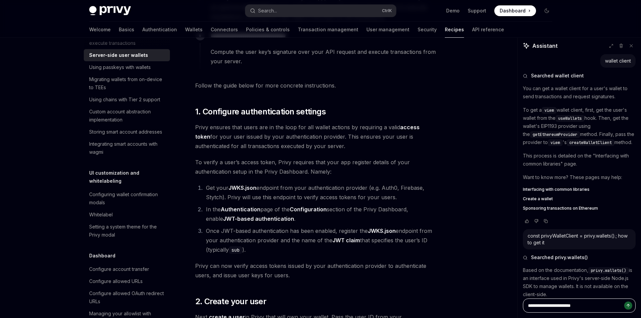  I want to click on a: Demo, so click(453, 11).